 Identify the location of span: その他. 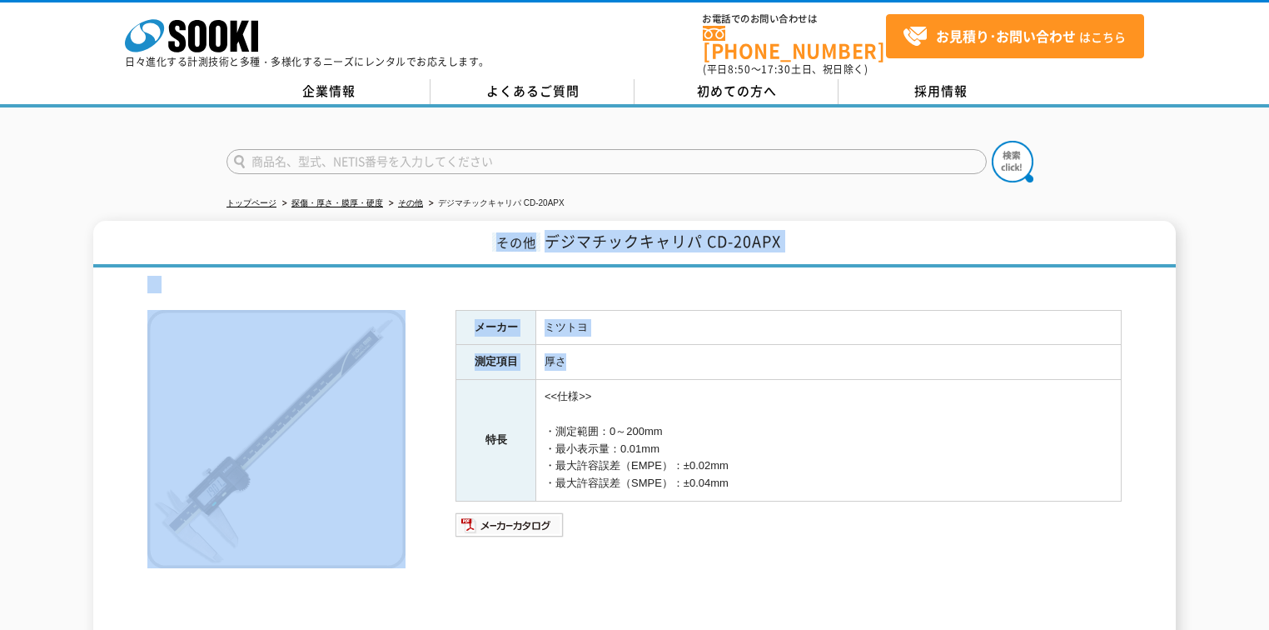
(516, 241).